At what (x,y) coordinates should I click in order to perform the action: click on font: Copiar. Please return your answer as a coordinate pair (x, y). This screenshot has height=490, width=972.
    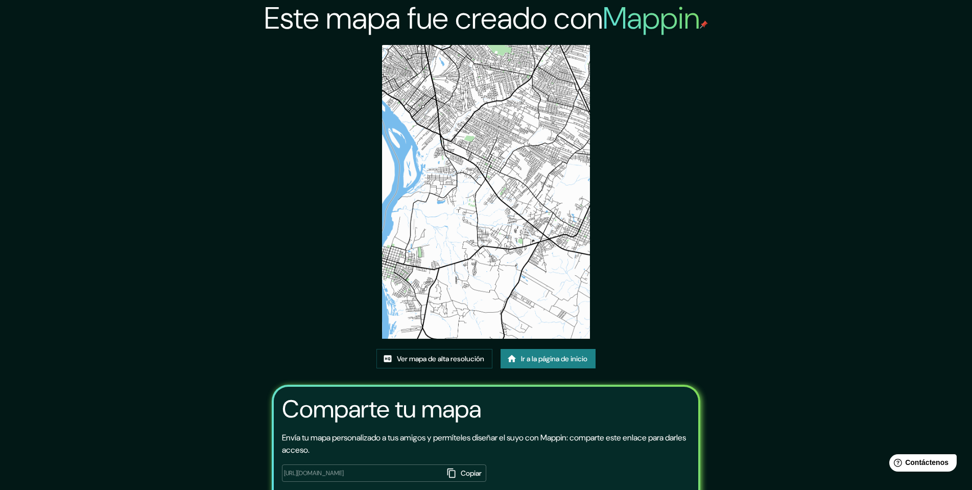
    Looking at the image, I should click on (471, 473).